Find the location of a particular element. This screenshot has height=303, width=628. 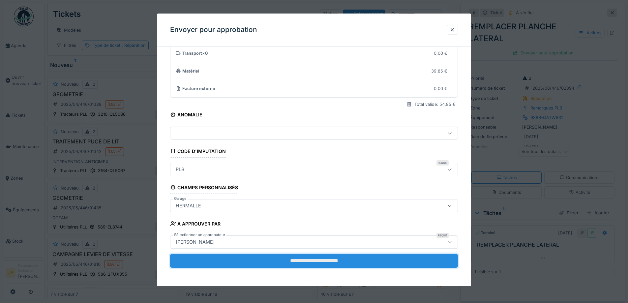

div: Total validé: 54,85 € is located at coordinates (435, 104).